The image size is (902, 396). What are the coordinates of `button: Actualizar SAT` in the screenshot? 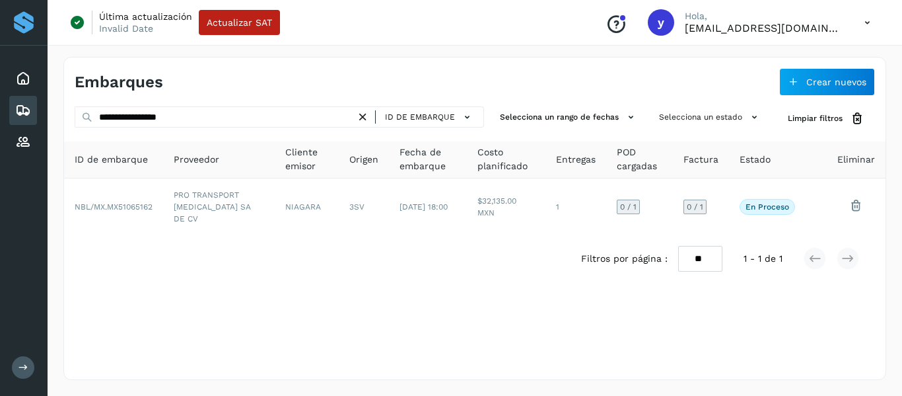 It's located at (239, 22).